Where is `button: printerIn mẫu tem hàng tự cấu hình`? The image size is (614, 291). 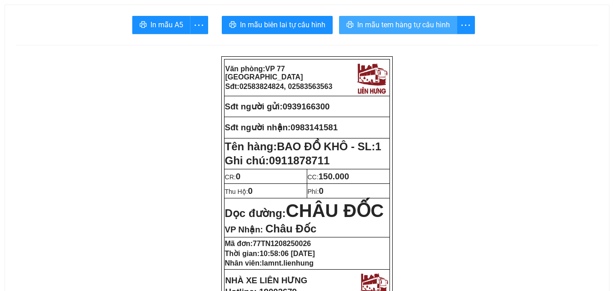 button: printerIn mẫu tem hàng tự cấu hình is located at coordinates (398, 25).